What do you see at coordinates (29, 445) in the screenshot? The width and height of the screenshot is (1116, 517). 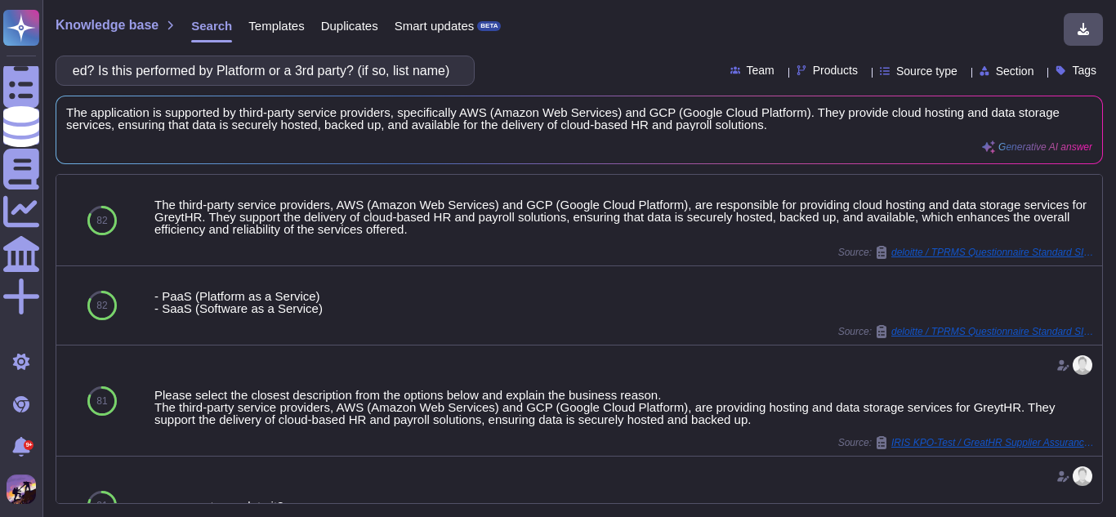 I see `div: 9+` at bounding box center [29, 445].